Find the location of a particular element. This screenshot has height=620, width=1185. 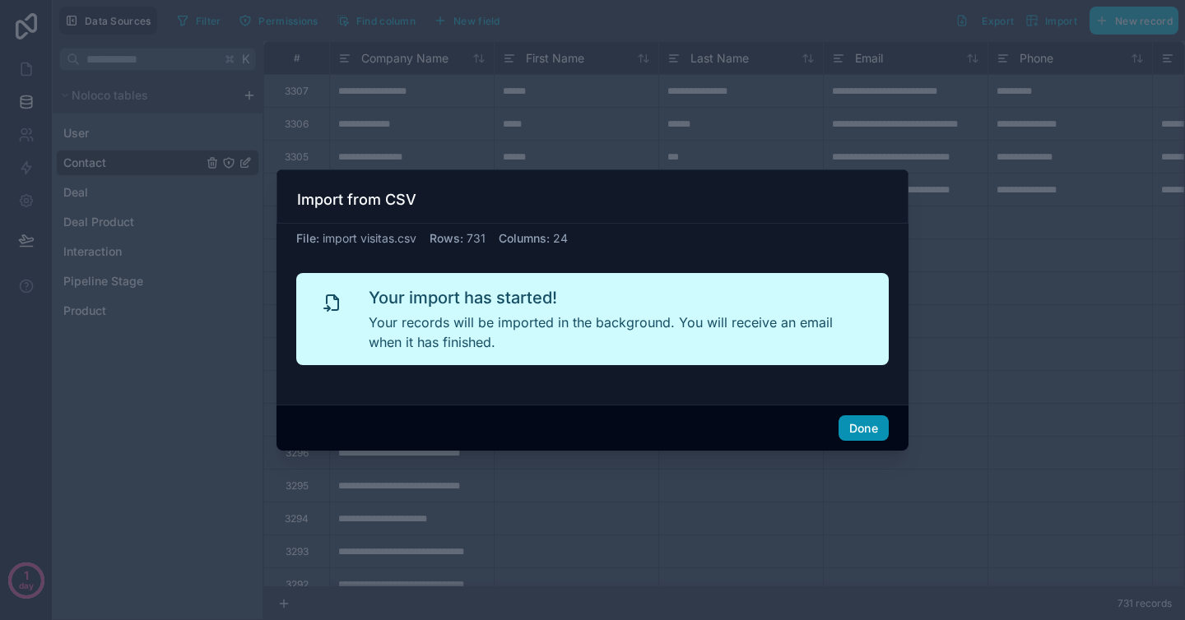

h2: Your import has started! is located at coordinates (615, 298).